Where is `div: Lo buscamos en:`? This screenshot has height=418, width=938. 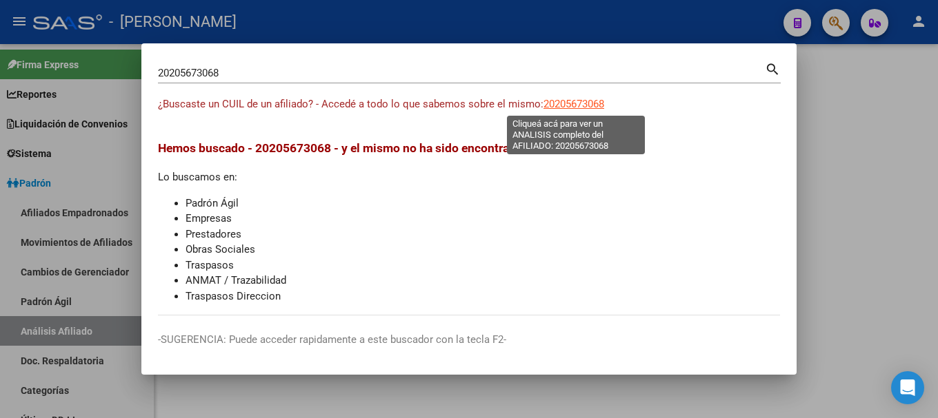 div: Lo buscamos en: is located at coordinates (469, 221).